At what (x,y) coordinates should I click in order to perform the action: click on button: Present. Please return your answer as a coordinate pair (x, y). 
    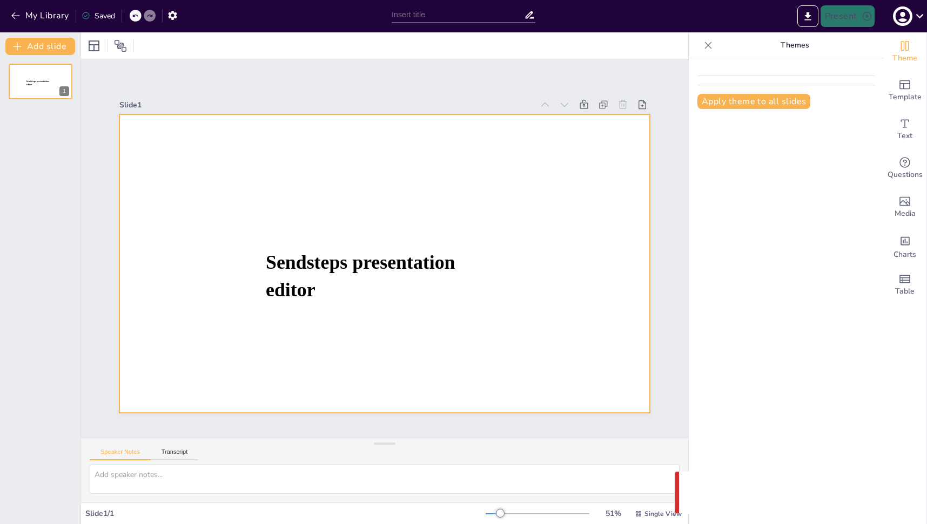
    Looking at the image, I should click on (847, 16).